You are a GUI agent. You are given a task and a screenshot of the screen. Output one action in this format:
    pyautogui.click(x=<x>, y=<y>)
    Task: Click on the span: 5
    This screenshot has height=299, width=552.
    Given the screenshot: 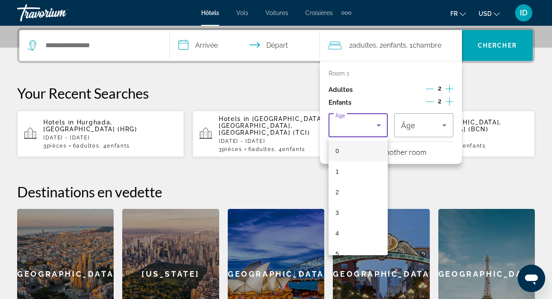 What is the action you would take?
    pyautogui.click(x=337, y=254)
    